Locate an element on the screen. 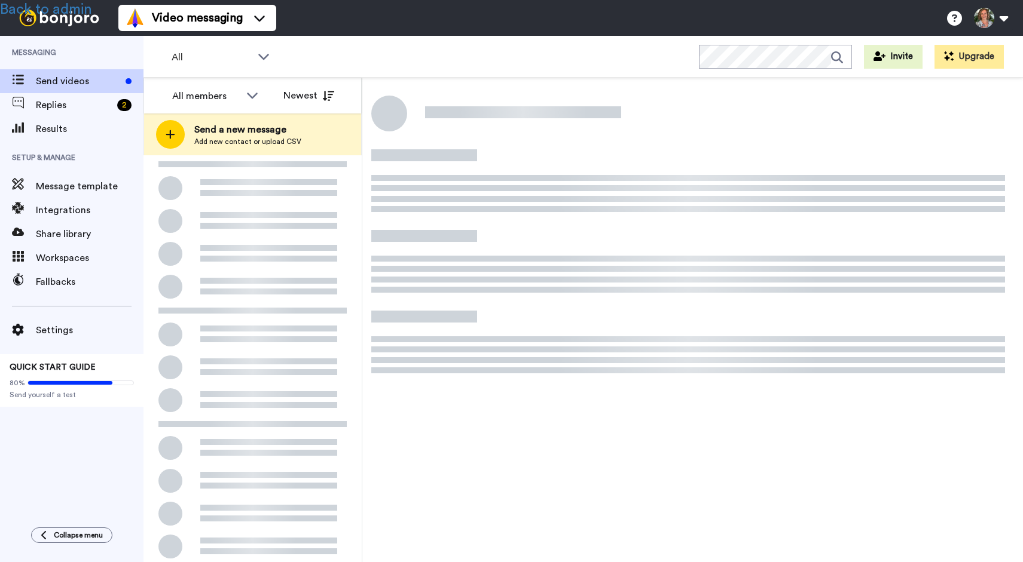 The width and height of the screenshot is (1023, 562). span: All is located at coordinates (212, 57).